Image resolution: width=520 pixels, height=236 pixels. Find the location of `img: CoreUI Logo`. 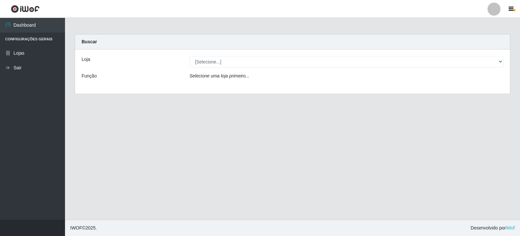

img: CoreUI Logo is located at coordinates (25, 9).